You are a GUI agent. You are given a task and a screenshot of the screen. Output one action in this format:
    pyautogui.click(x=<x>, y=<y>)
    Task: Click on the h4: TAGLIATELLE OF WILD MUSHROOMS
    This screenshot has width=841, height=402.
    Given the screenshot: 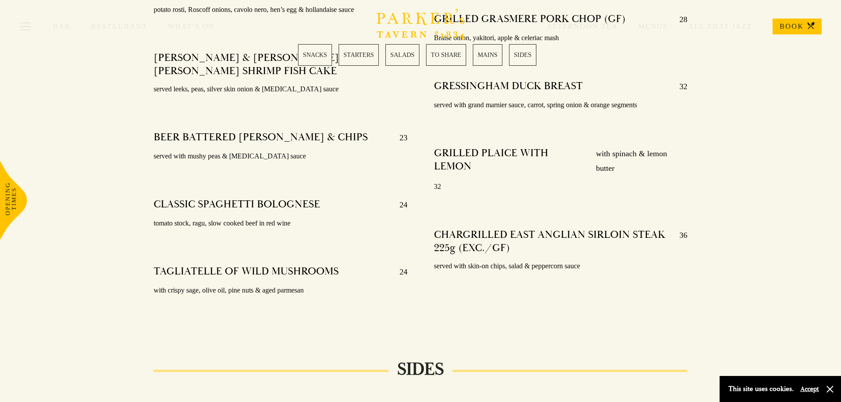 What is the action you would take?
    pyautogui.click(x=246, y=272)
    